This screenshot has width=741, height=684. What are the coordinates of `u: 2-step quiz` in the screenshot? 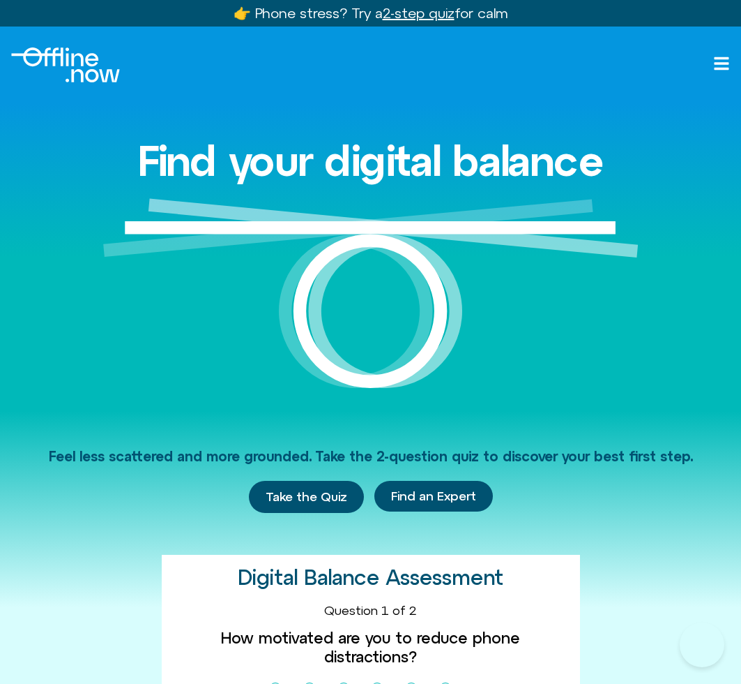 It's located at (419, 13).